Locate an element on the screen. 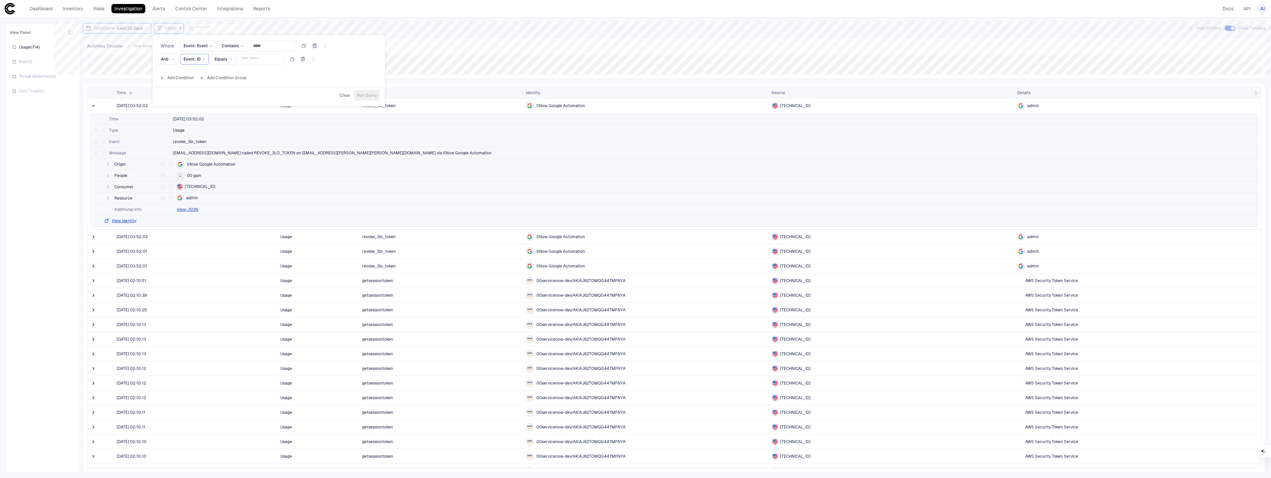 The image size is (1271, 478). button: Add Condition is located at coordinates (177, 78).